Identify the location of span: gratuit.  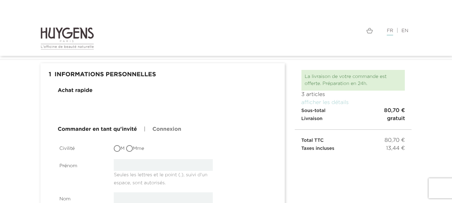
(396, 119).